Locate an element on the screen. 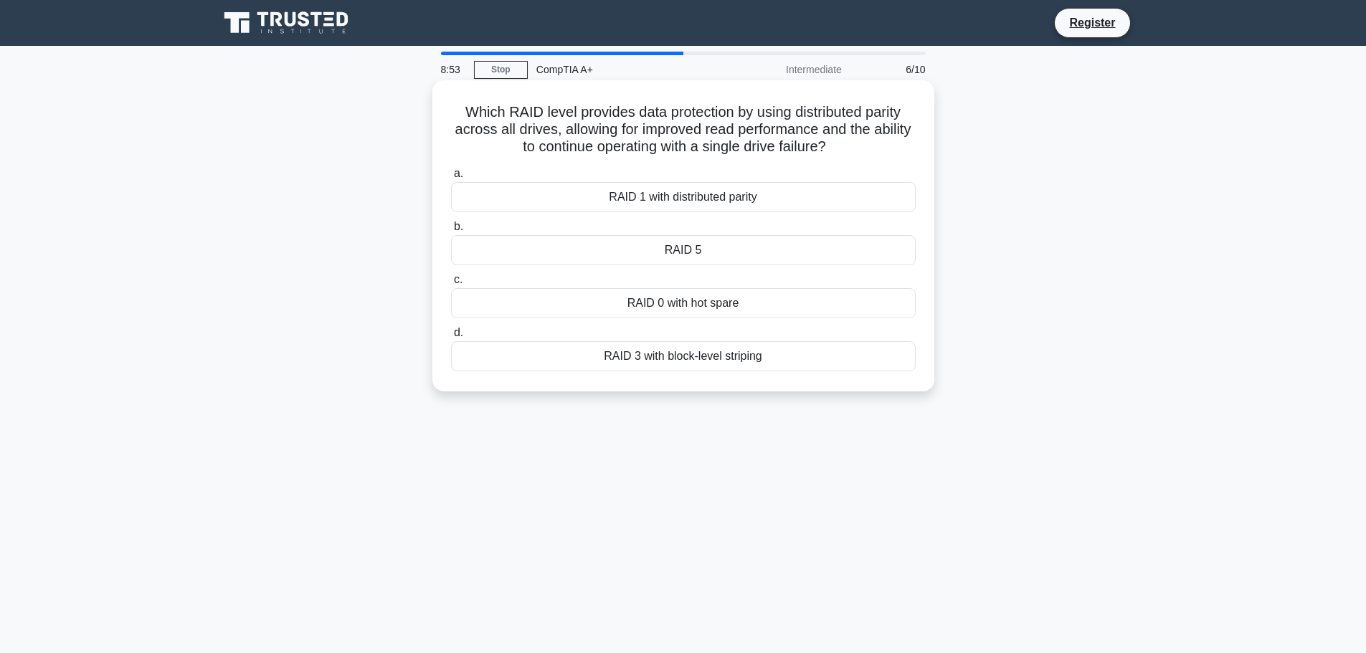  div: 8:53 is located at coordinates (453, 70).